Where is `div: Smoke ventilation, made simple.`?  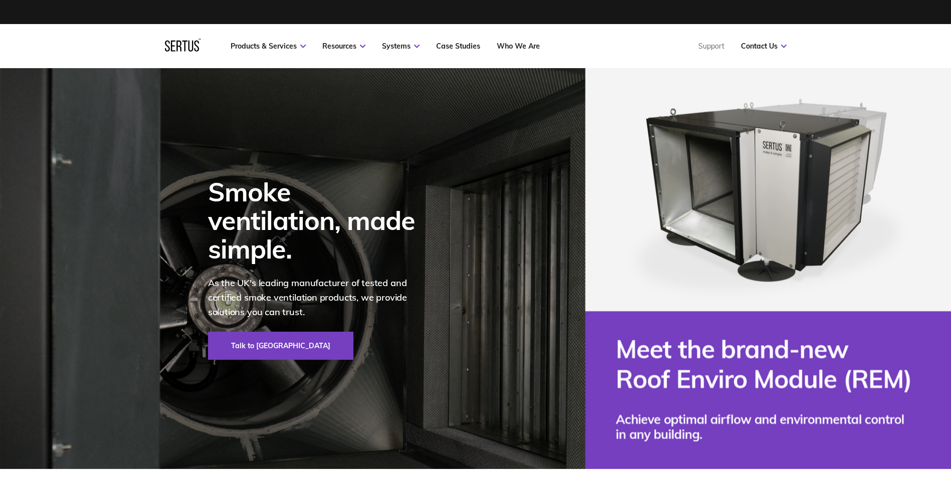 div: Smoke ventilation, made simple. is located at coordinates (318, 221).